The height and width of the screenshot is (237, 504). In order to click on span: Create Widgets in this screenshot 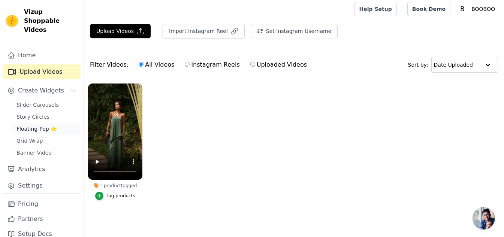, I will do `click(41, 91)`.